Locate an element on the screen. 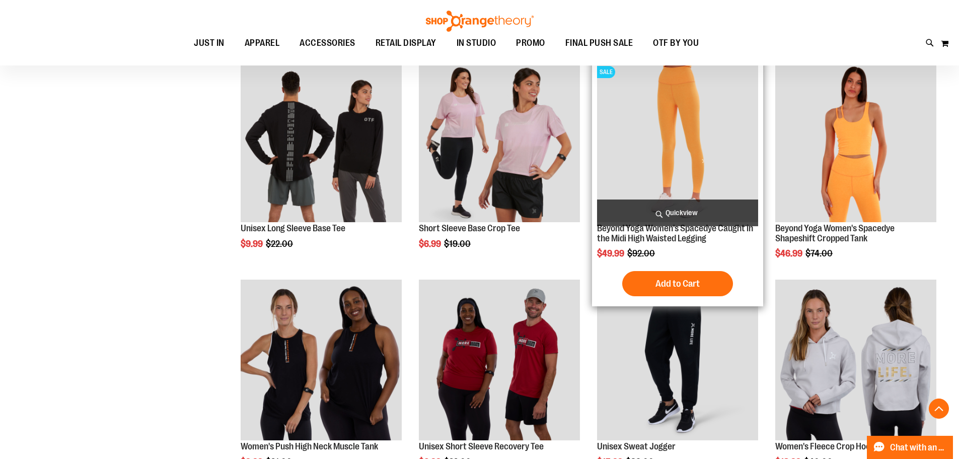  a: Unisex Short Sleeve Recovery Tee is located at coordinates (481, 446).